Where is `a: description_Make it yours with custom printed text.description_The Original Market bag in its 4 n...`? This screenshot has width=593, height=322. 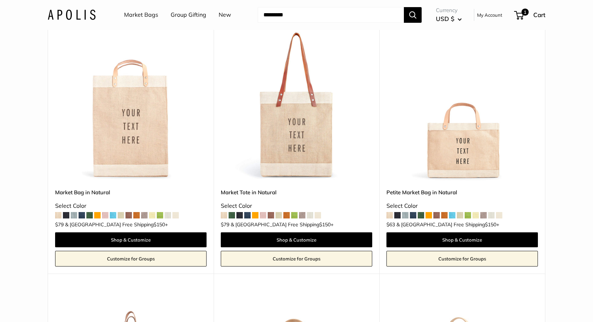 a: description_Make it yours with custom printed text.description_The Original Market bag in its 4 n... is located at coordinates (296, 105).